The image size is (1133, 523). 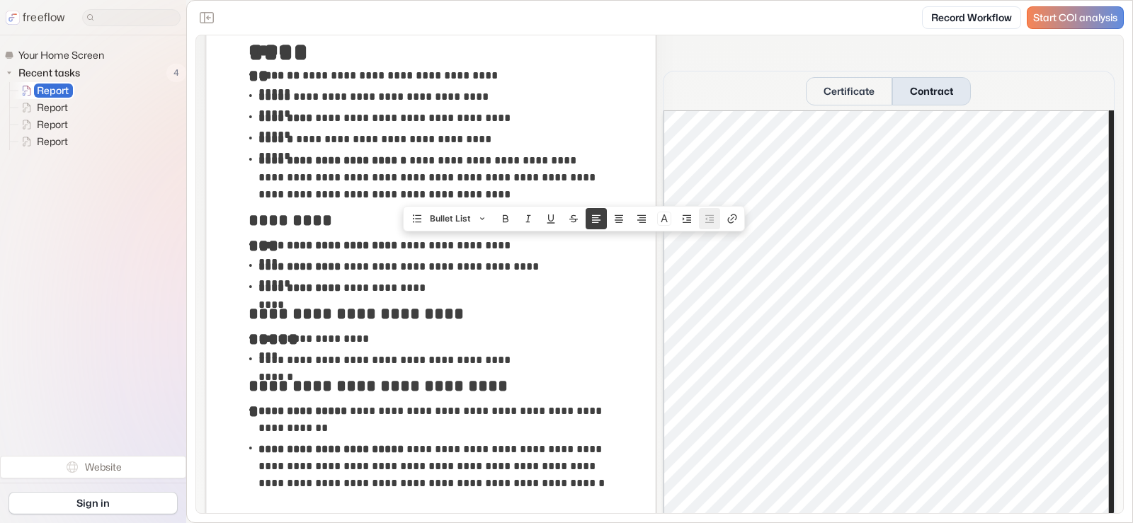 What do you see at coordinates (528, 219) in the screenshot?
I see `button: Italic` at bounding box center [528, 219].